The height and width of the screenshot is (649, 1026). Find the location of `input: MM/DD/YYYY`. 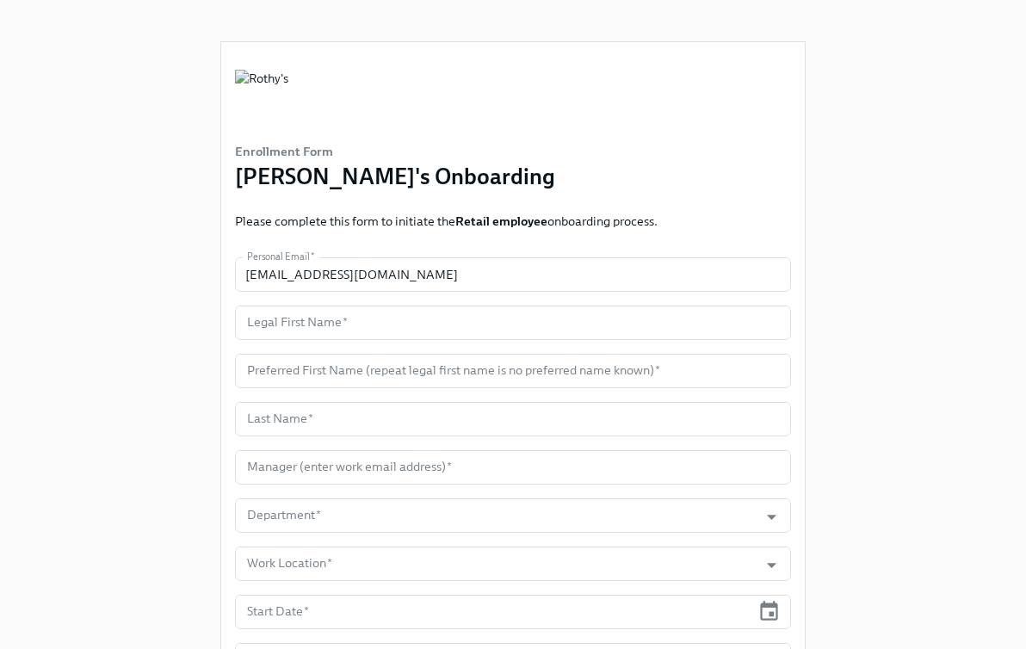

input: MM/DD/YYYY is located at coordinates (493, 612).